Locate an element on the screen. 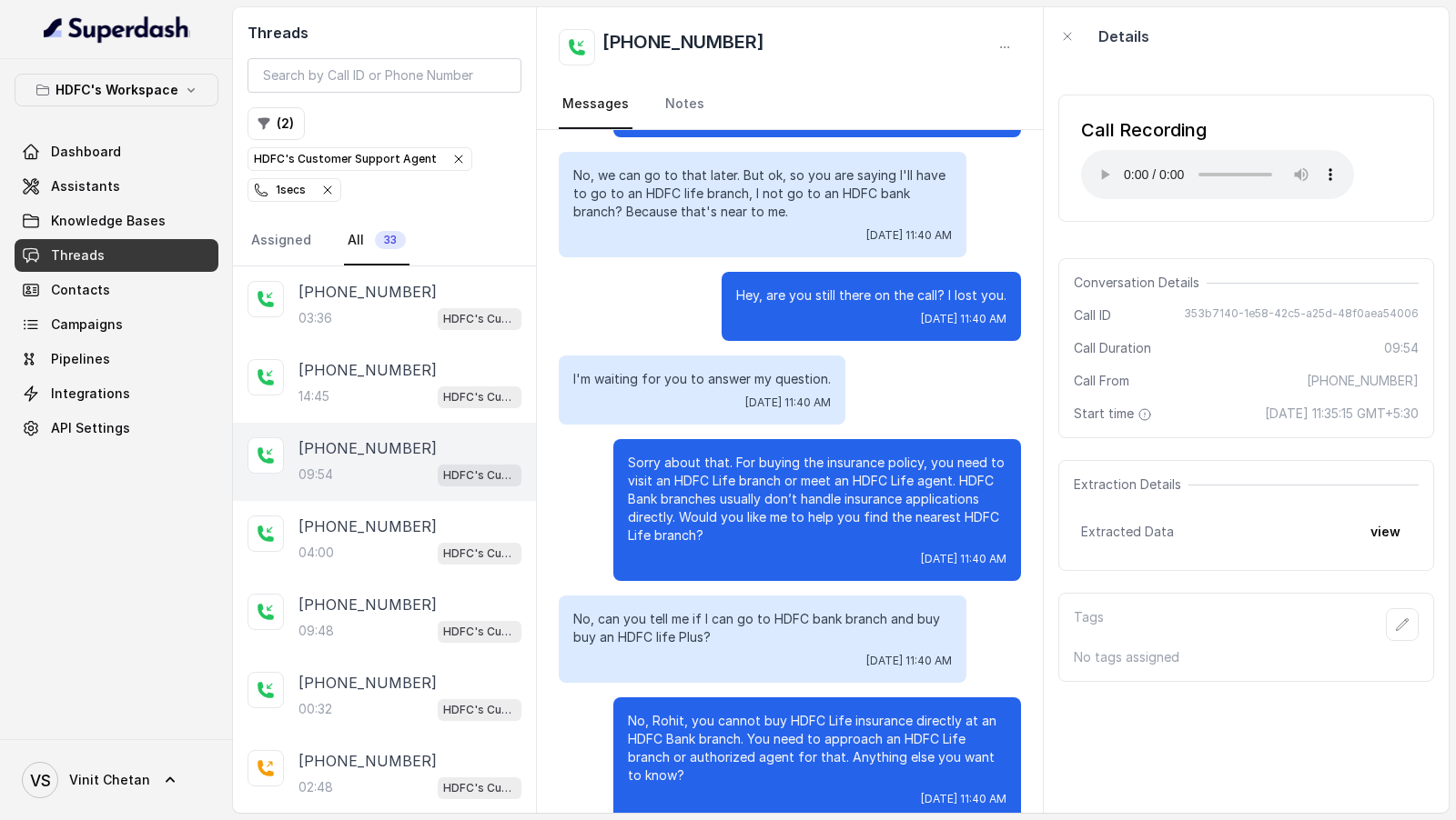 This screenshot has width=1456, height=820. p: Details is located at coordinates (1124, 37).